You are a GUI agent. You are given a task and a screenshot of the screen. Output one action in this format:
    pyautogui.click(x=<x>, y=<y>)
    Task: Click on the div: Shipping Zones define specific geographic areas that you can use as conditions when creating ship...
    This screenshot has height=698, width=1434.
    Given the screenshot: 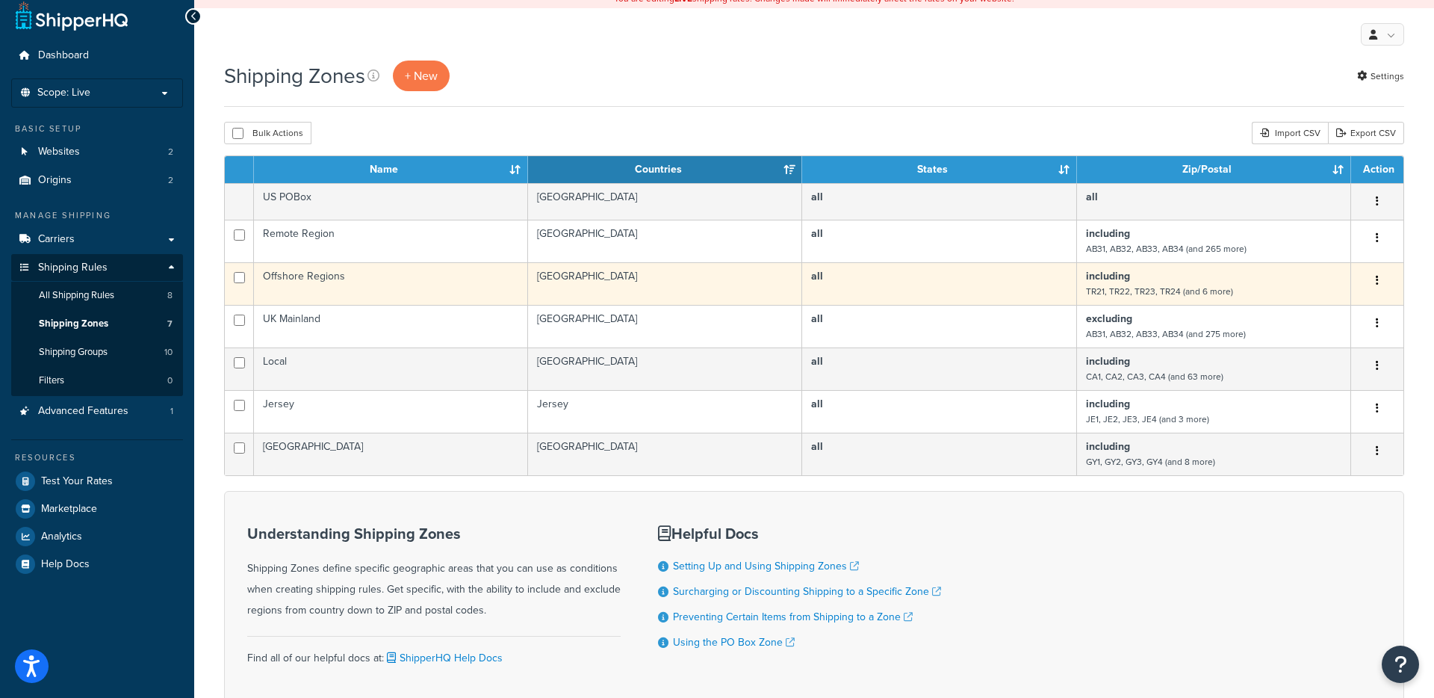 What is the action you would take?
    pyautogui.click(x=434, y=573)
    